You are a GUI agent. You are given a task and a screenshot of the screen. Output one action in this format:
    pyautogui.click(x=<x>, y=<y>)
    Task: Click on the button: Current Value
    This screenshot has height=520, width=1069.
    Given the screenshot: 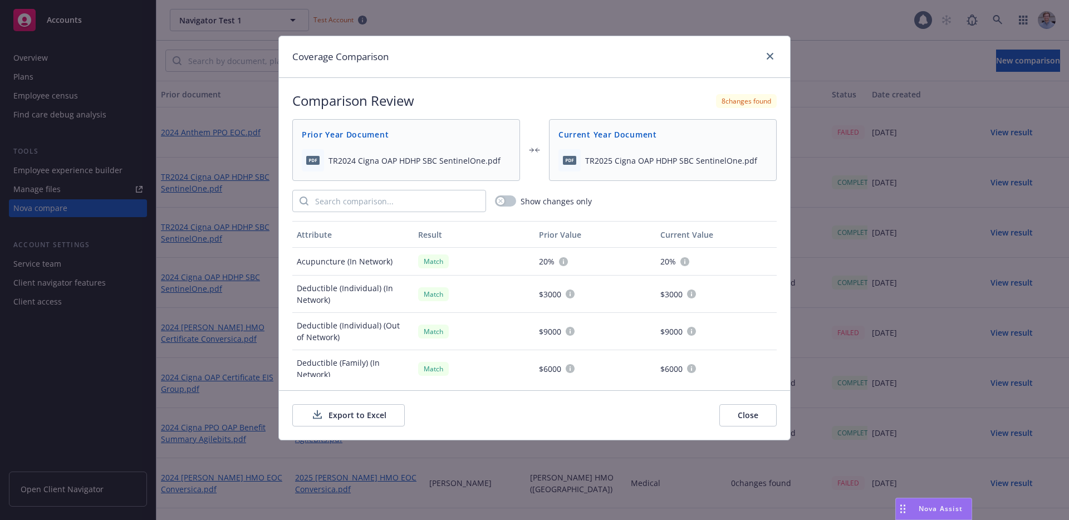 What is the action you would take?
    pyautogui.click(x=716, y=234)
    